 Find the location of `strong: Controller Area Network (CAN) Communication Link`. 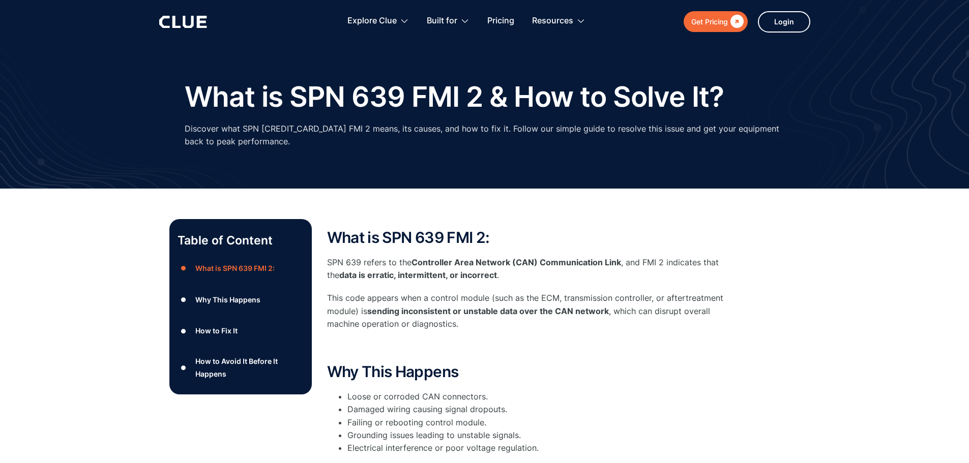

strong: Controller Area Network (CAN) Communication Link is located at coordinates (516, 262).